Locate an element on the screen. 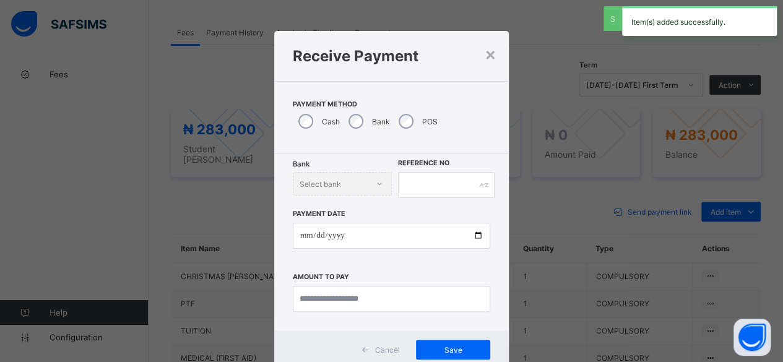 The width and height of the screenshot is (783, 362). label: Bank is located at coordinates (381, 121).